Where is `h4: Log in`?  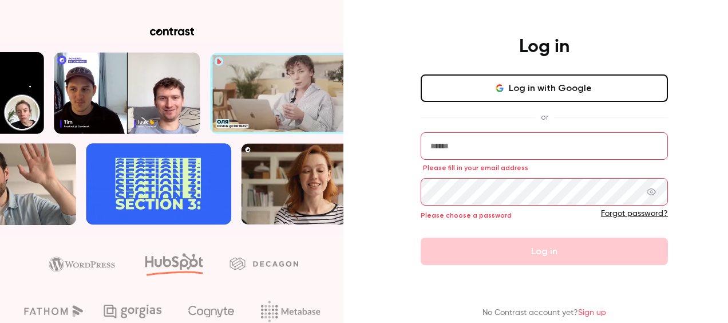
h4: Log in is located at coordinates (544, 47).